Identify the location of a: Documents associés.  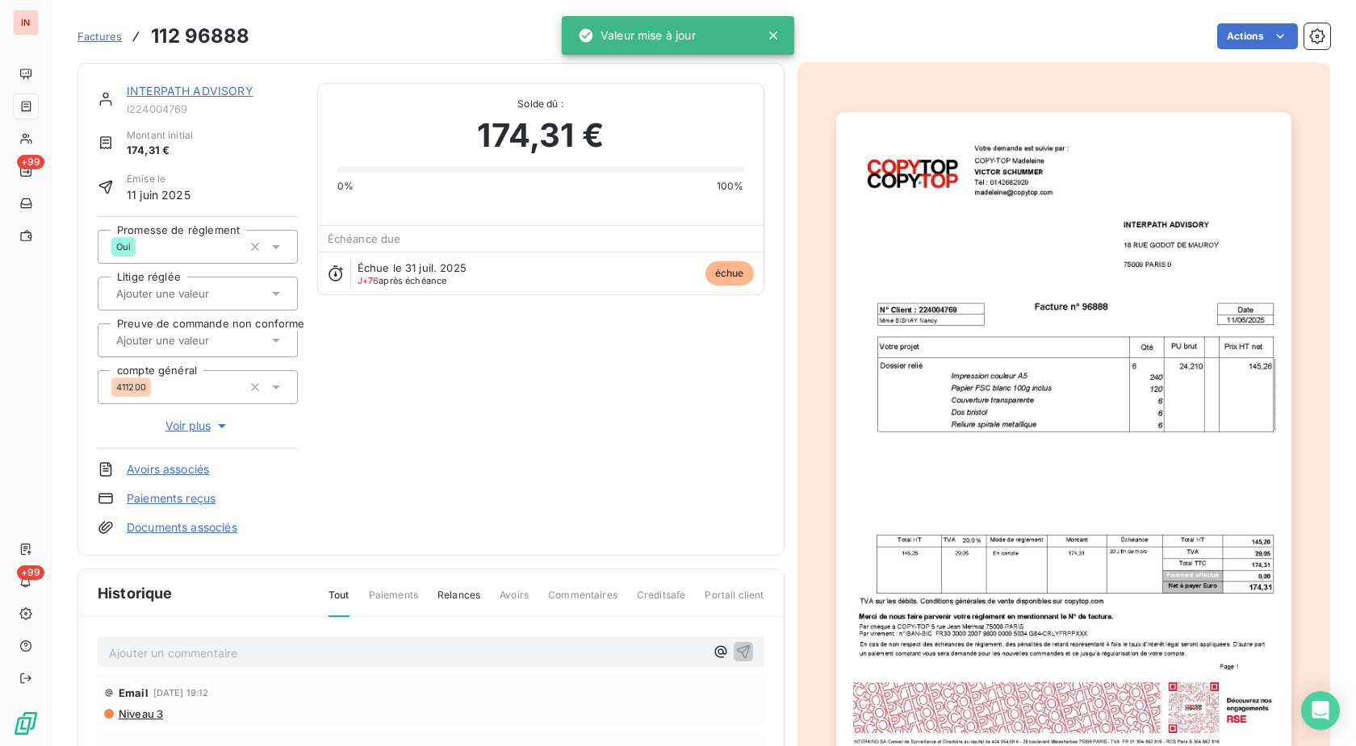
(182, 528).